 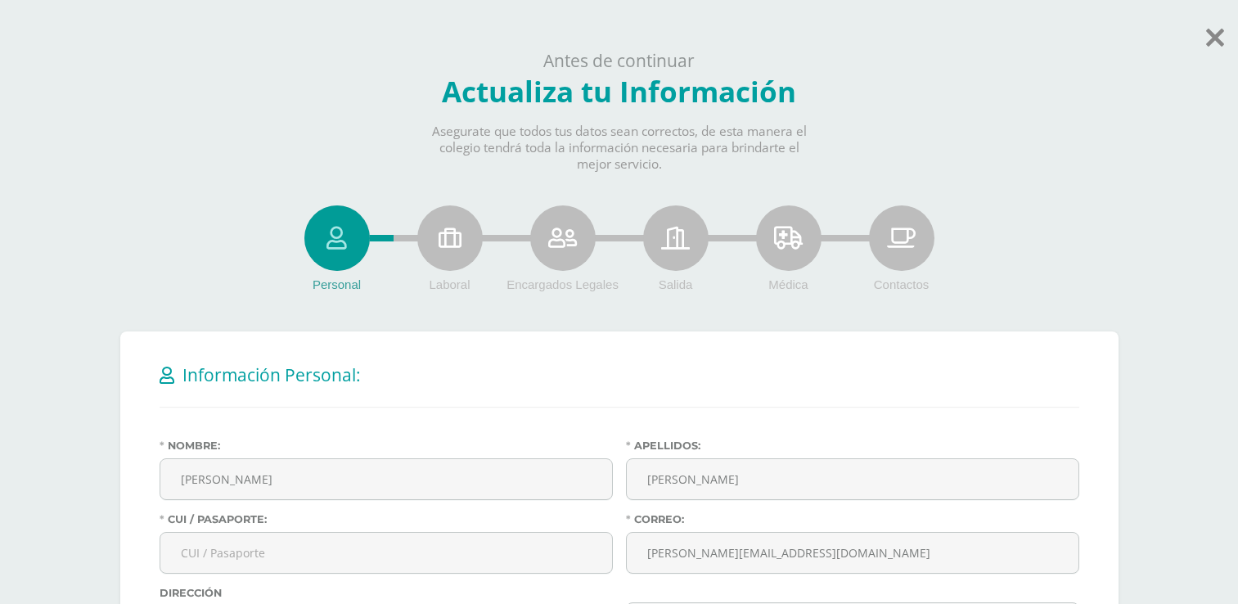 I want to click on span: Laboral, so click(x=449, y=284).